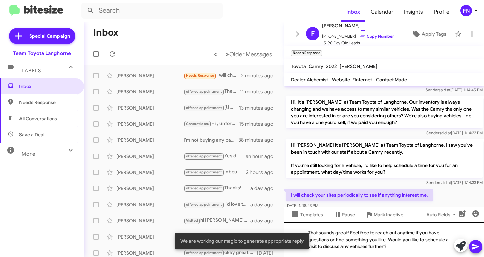  I want to click on div: 38 minutes ago, so click(258, 140).